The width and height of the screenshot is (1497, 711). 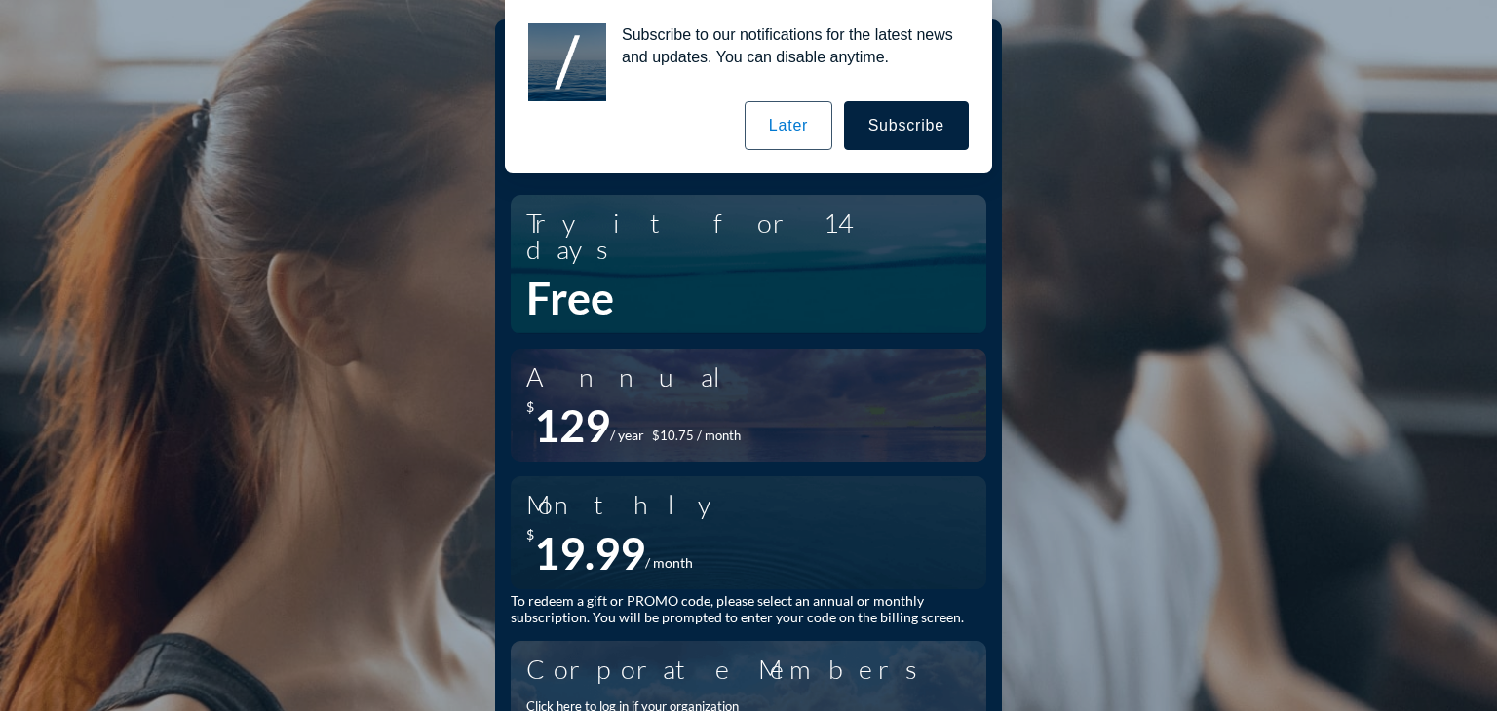 What do you see at coordinates (570, 298) in the screenshot?
I see `div: Free` at bounding box center [570, 298].